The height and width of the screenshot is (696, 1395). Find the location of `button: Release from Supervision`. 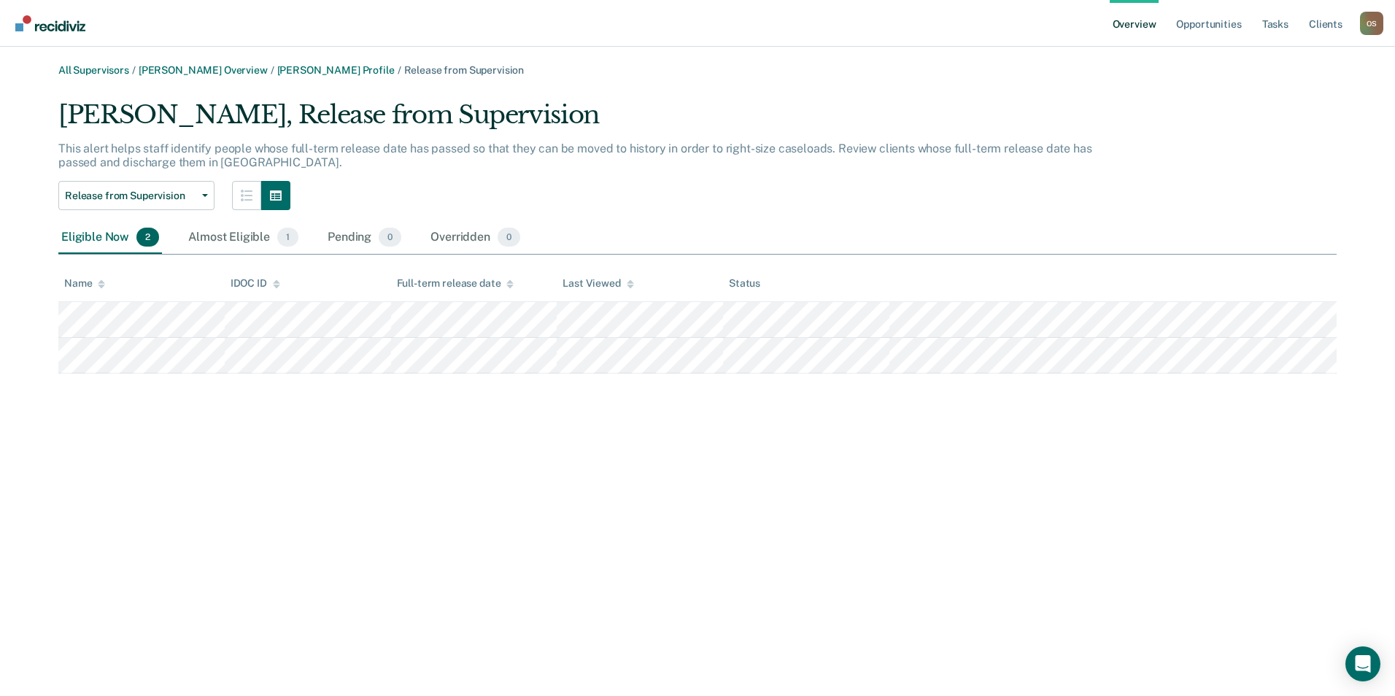

button: Release from Supervision is located at coordinates (136, 196).